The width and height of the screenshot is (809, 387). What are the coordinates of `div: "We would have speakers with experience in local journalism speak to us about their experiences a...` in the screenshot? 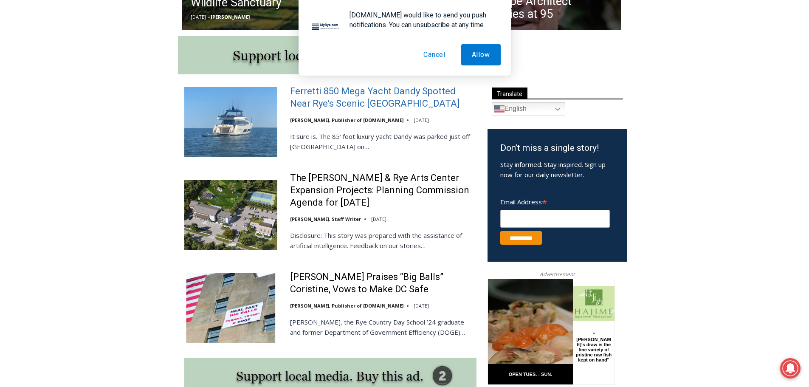 It's located at (308, 41).